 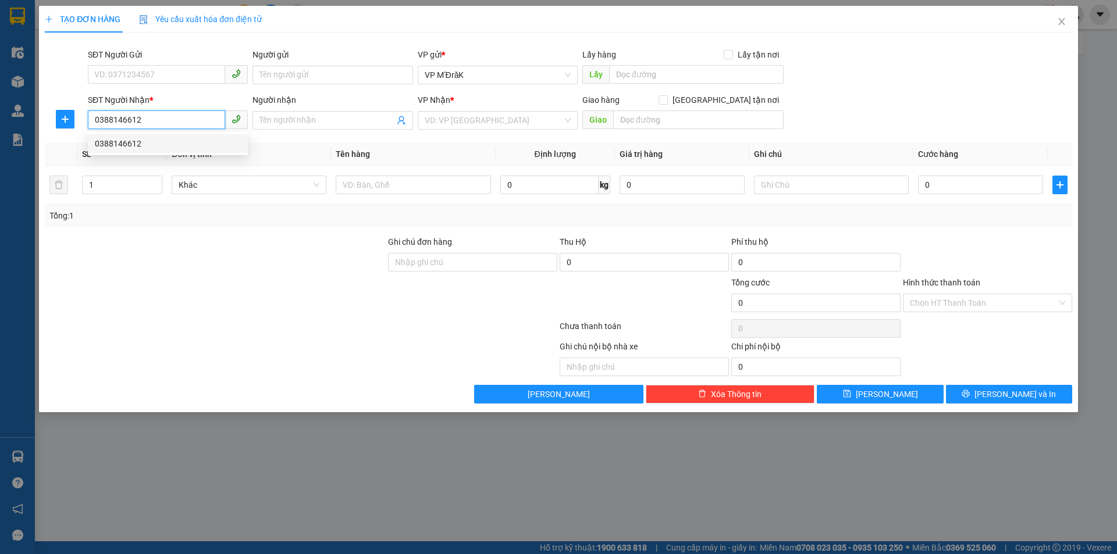 I want to click on span: save, so click(x=847, y=394).